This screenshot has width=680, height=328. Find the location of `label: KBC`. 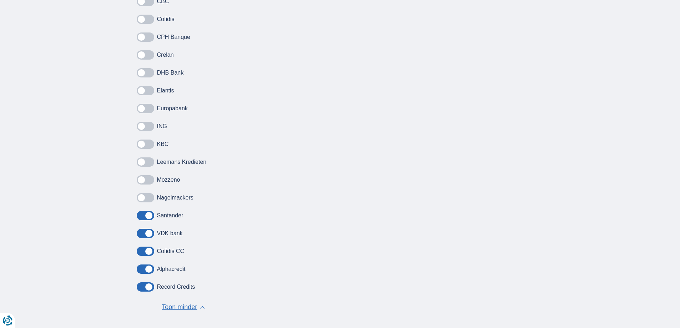

label: KBC is located at coordinates (163, 144).